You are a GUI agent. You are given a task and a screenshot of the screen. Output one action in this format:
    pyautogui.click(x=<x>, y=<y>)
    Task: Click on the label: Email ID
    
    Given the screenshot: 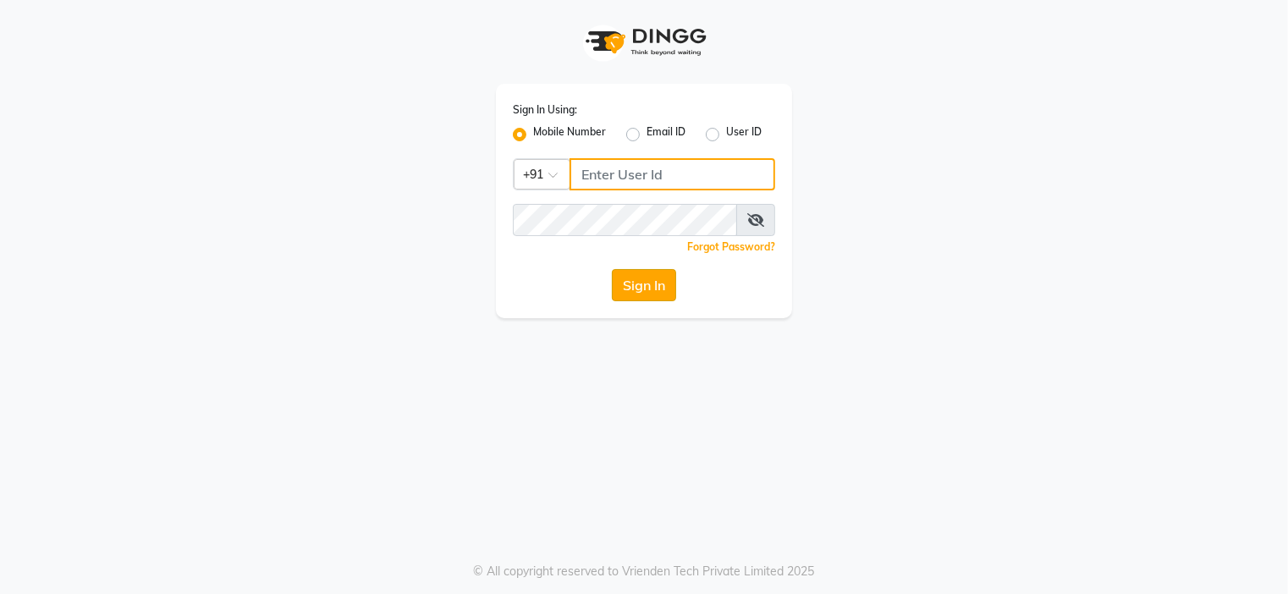 What is the action you would take?
    pyautogui.click(x=666, y=135)
    